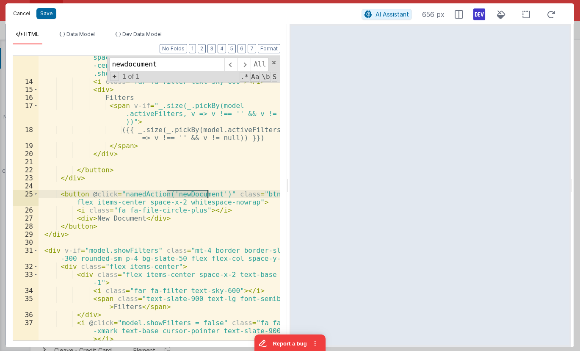  Describe the element at coordinates (26, 113) in the screenshot. I see `div: 17` at that location.